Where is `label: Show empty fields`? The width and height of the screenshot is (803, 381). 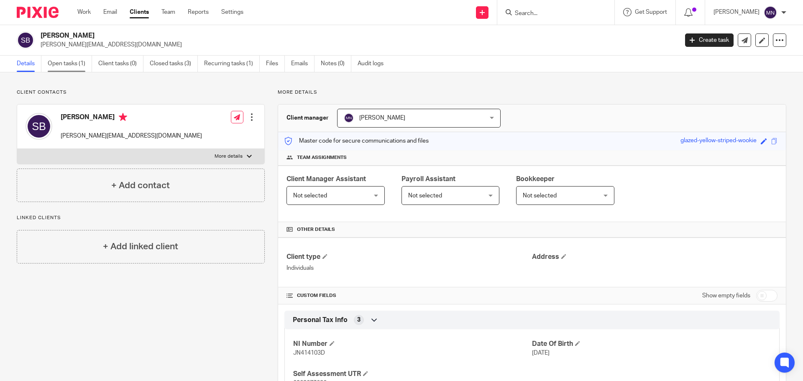 label: Show empty fields is located at coordinates (726, 296).